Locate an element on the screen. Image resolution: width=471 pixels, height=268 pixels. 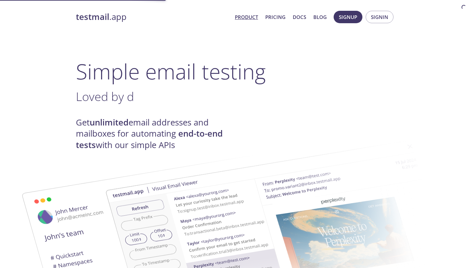
strong: testmail is located at coordinates (93, 17).